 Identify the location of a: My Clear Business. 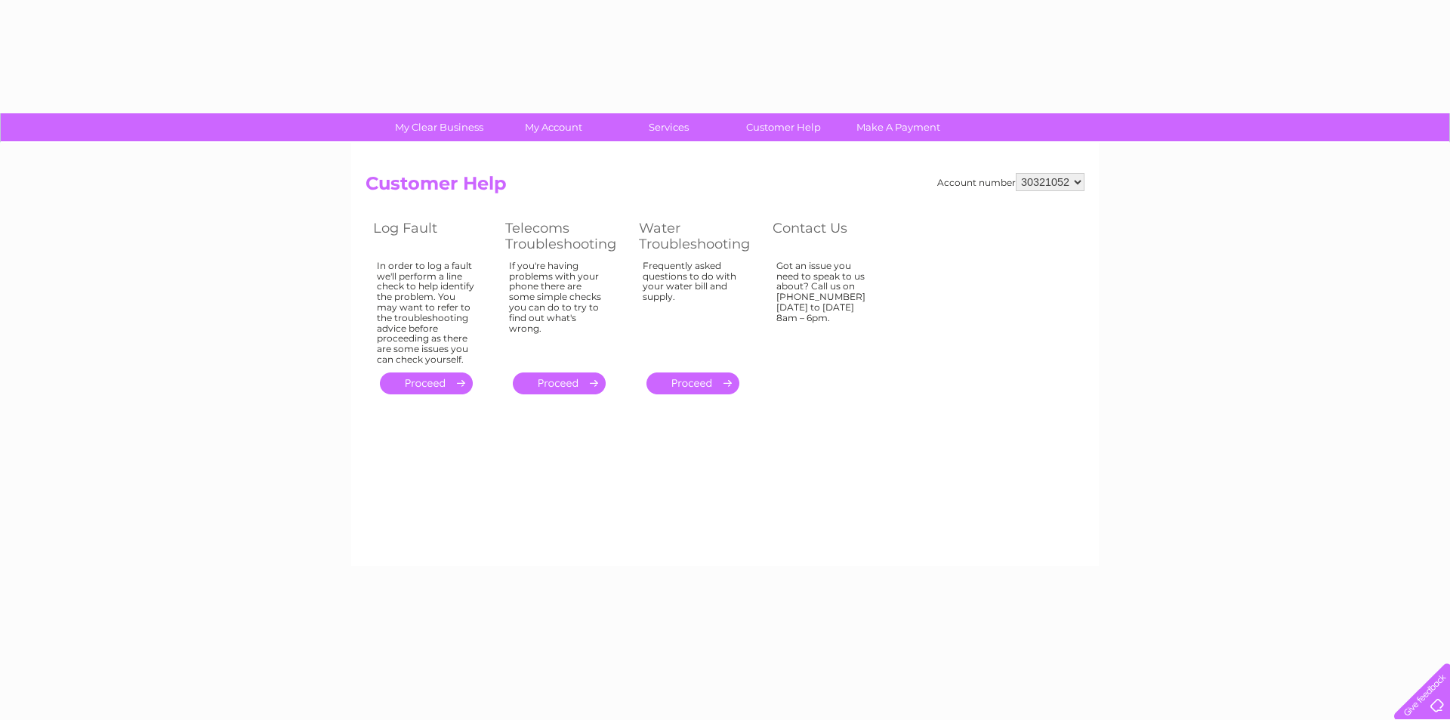
(439, 127).